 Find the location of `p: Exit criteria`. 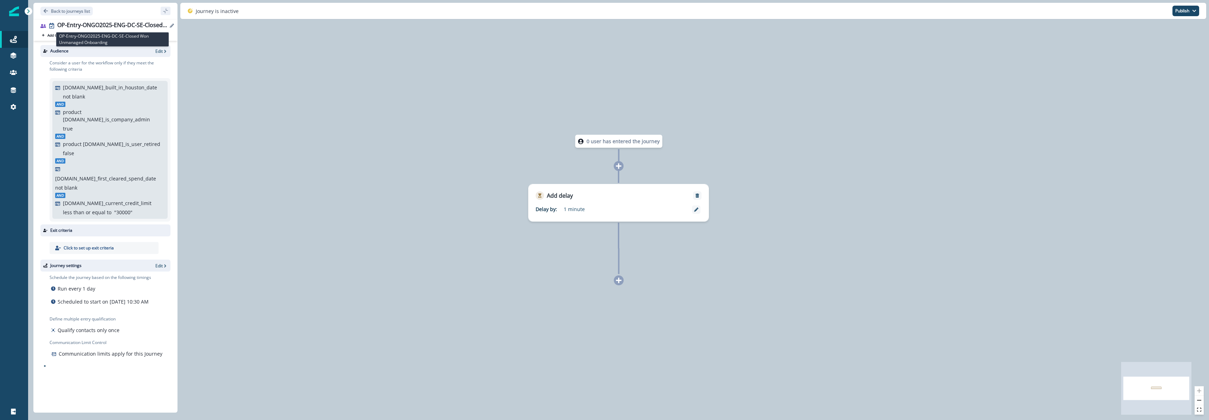

p: Exit criteria is located at coordinates (61, 230).